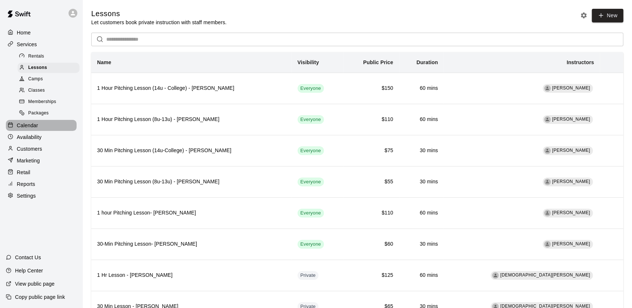  I want to click on h6: $55, so click(371, 182).